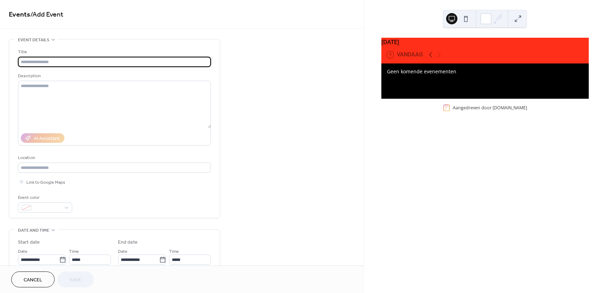 The width and height of the screenshot is (606, 293). Describe the element at coordinates (33, 40) in the screenshot. I see `span: Event details` at that location.